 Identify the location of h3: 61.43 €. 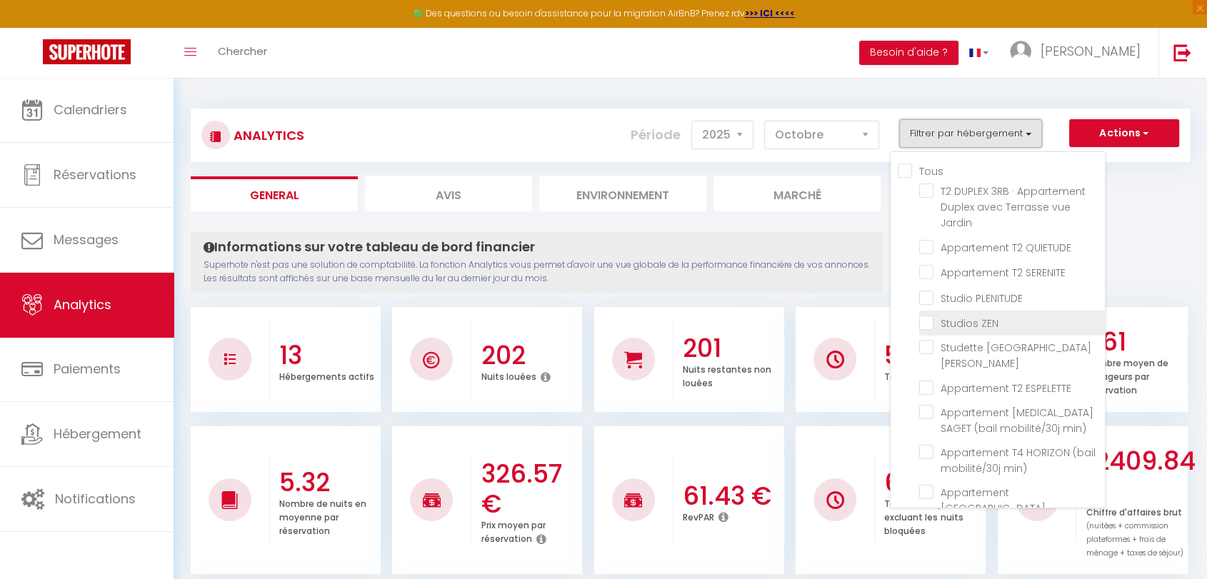
(731, 496).